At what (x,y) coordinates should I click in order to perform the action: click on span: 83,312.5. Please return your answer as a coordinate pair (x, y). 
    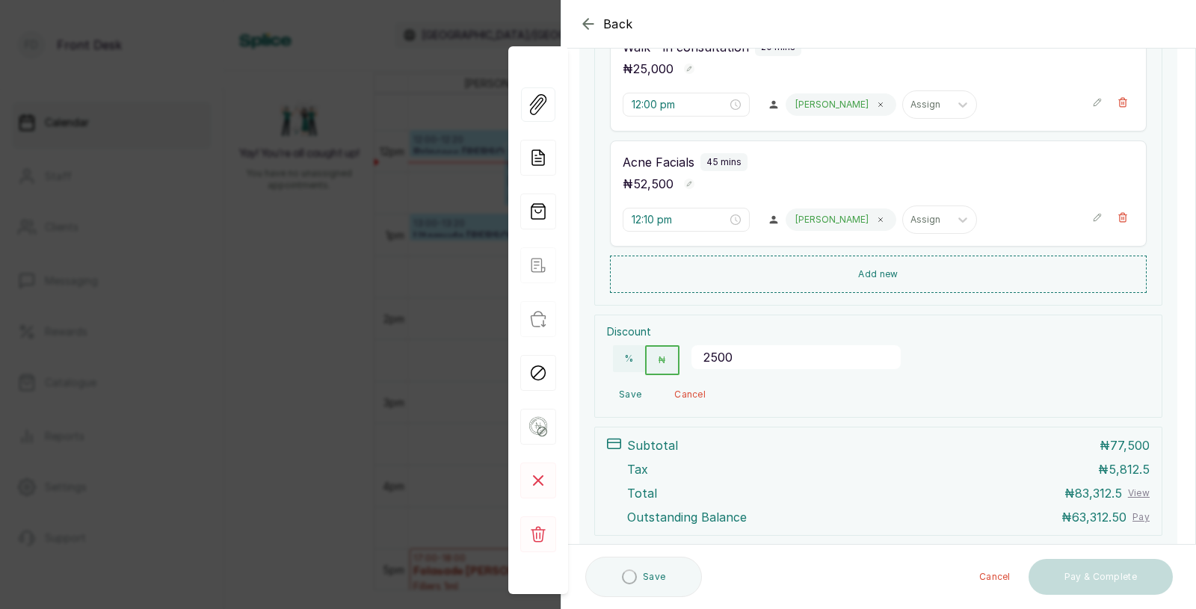
    Looking at the image, I should click on (1098, 494).